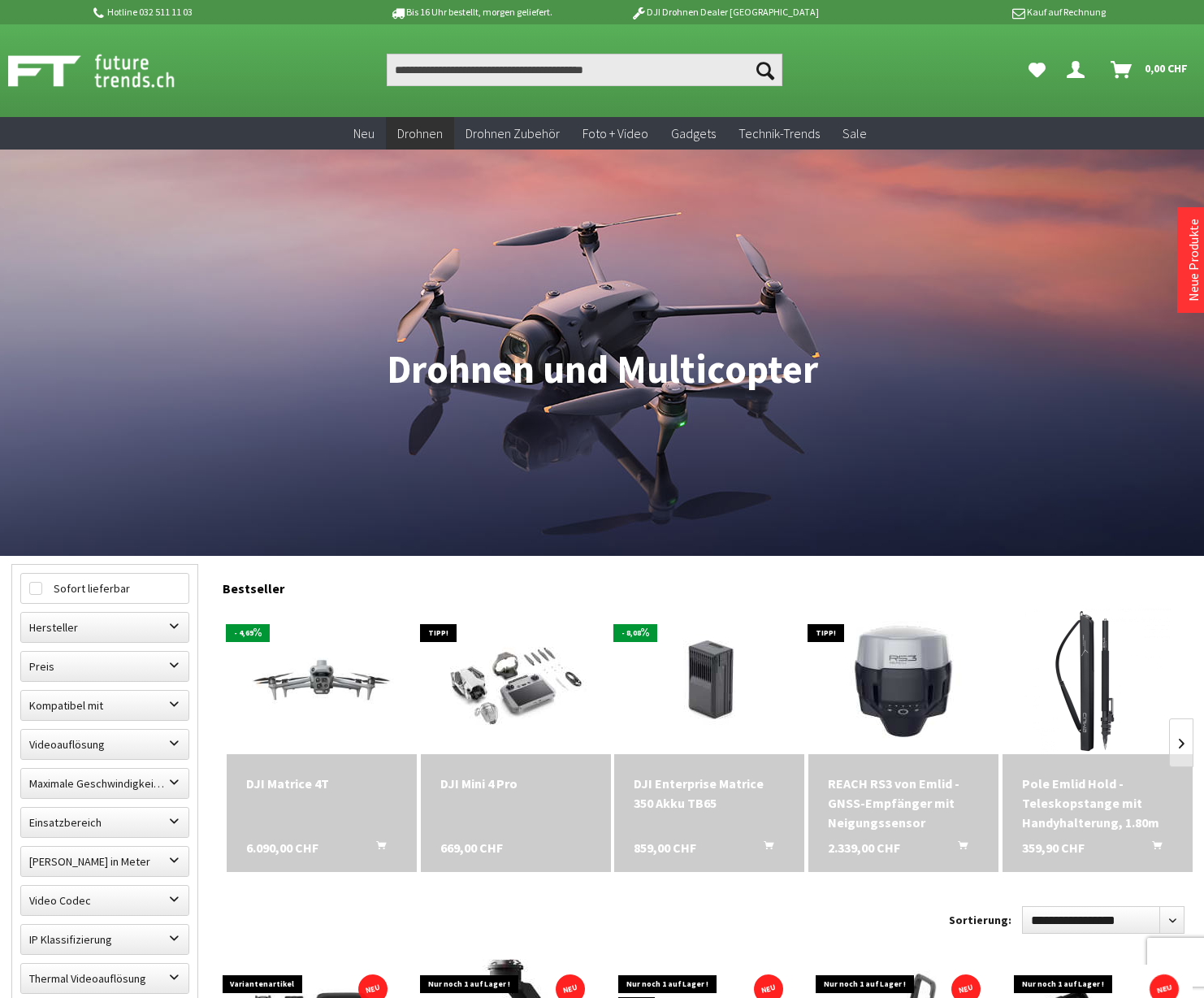  I want to click on span: 359,90 CHF, so click(1053, 848).